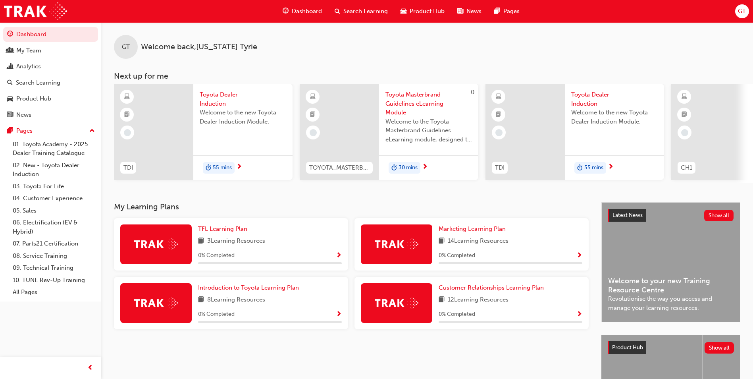  I want to click on a: 07. Parts21 Certification, so click(54, 243).